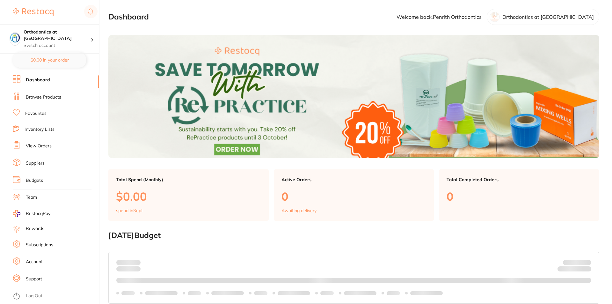 The width and height of the screenshot is (612, 304). I want to click on h4: Orthodontics at Penrith, so click(57, 35).